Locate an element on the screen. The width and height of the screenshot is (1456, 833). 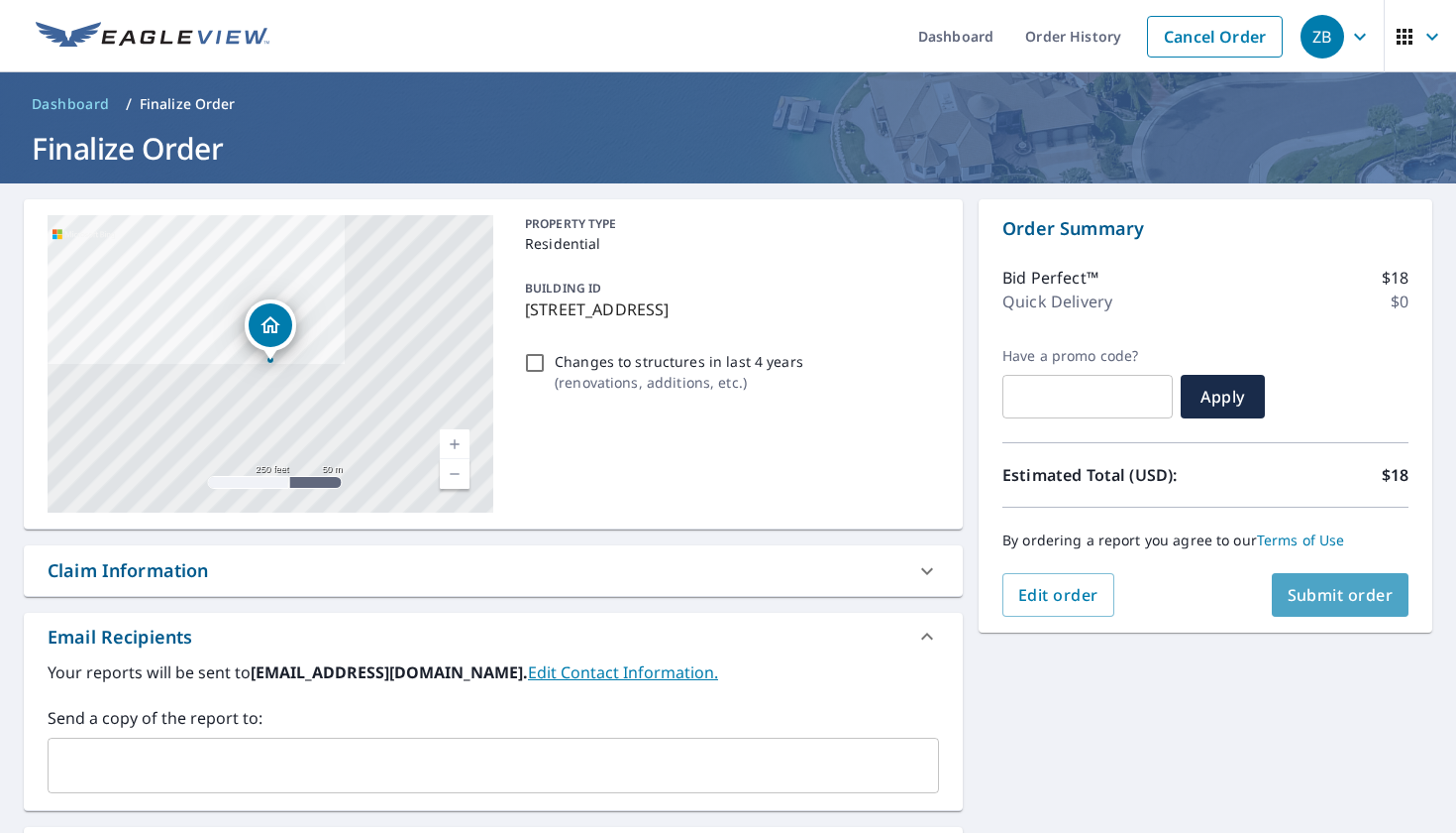
span: Dashboard is located at coordinates (71, 104).